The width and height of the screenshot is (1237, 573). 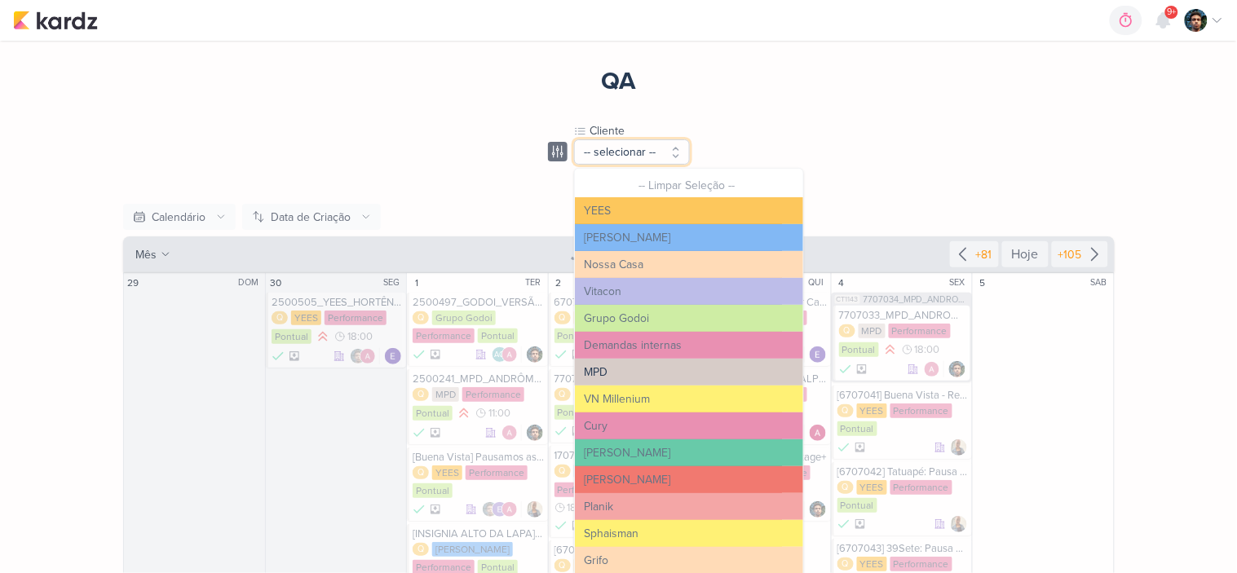 I want to click on div: Grupo Godoi, so click(x=464, y=318).